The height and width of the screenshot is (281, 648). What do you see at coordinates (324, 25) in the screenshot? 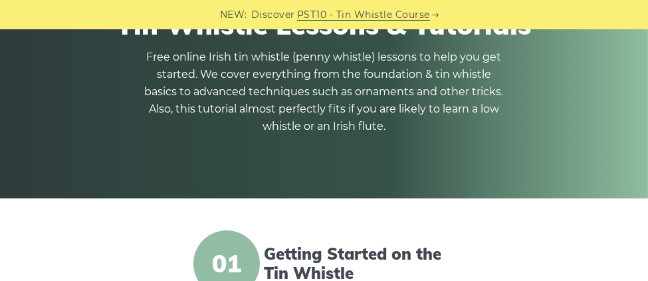
I see `h1: Tin Whistle Lessons & Tutorials` at bounding box center [324, 25].